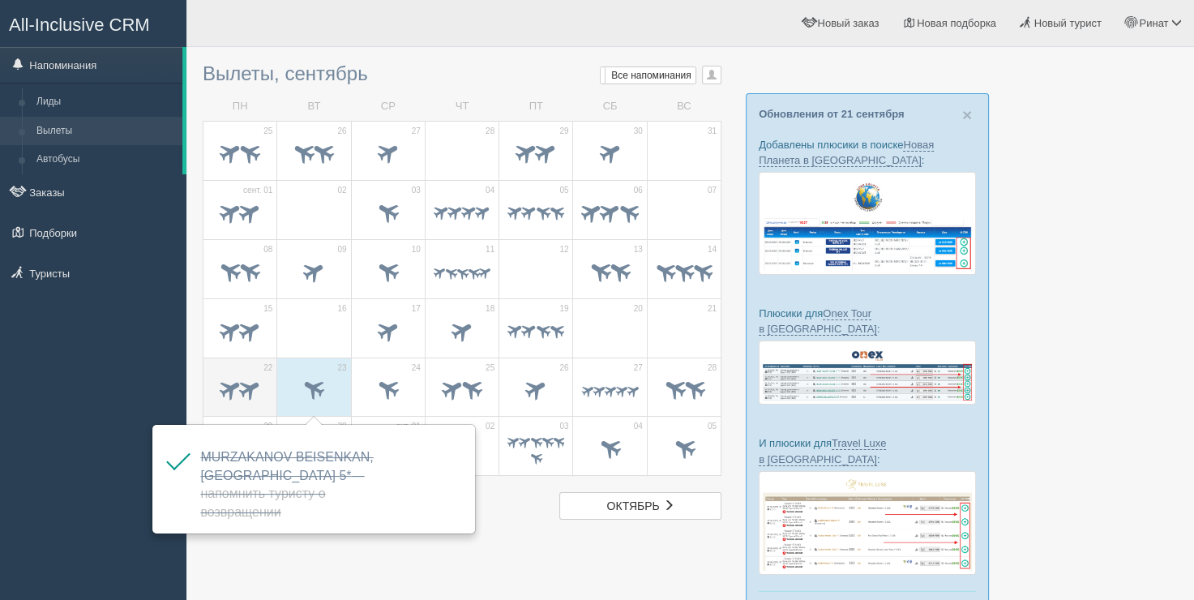  I want to click on span: 10, so click(416, 250).